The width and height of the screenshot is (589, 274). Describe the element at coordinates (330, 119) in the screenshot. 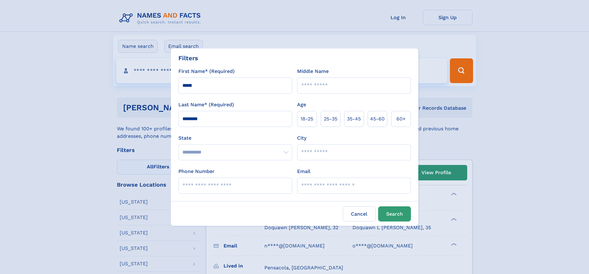

I see `span: 25‑35` at that location.